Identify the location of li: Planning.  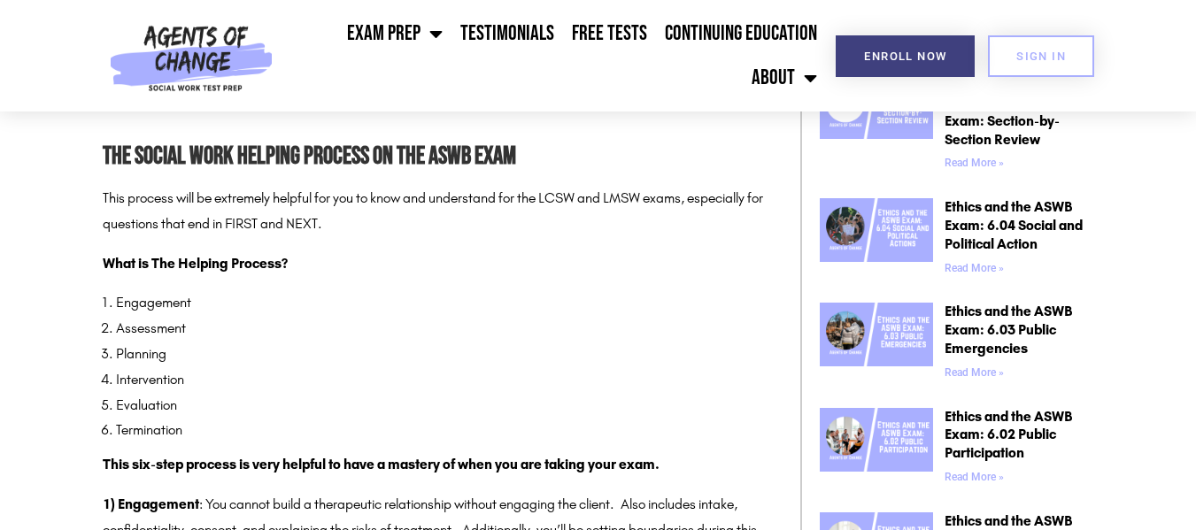
(444, 354).